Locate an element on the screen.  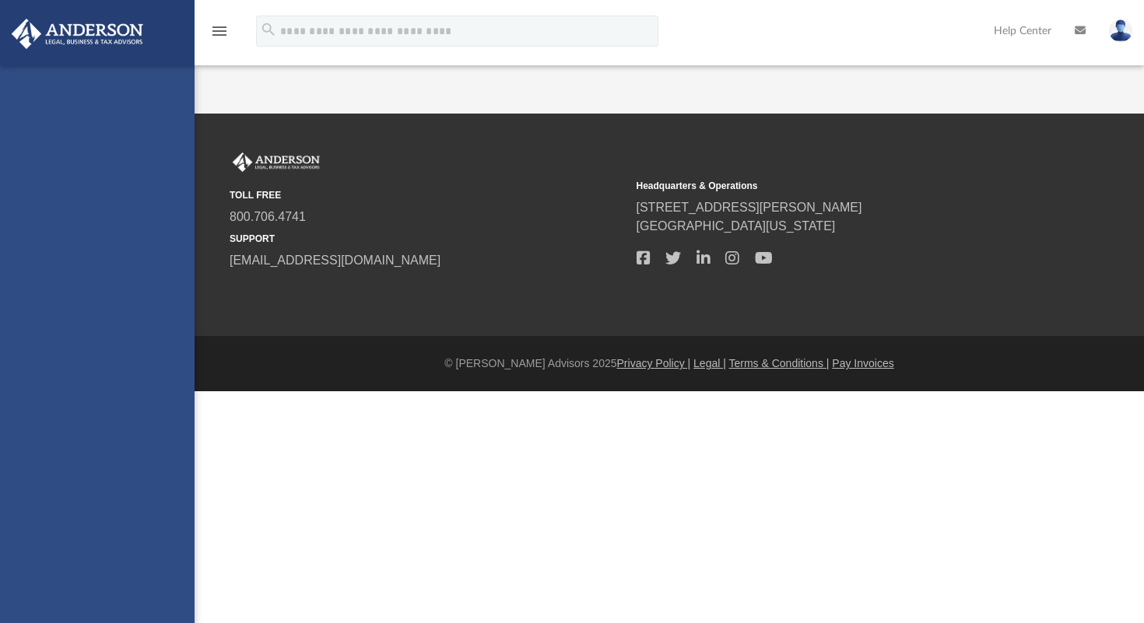
a: Terms & Conditions | is located at coordinates (779, 363).